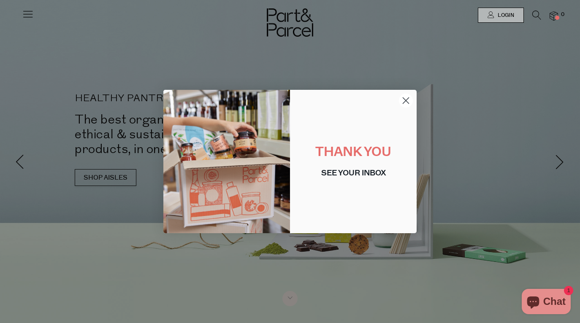  I want to click on a: 0, so click(554, 16).